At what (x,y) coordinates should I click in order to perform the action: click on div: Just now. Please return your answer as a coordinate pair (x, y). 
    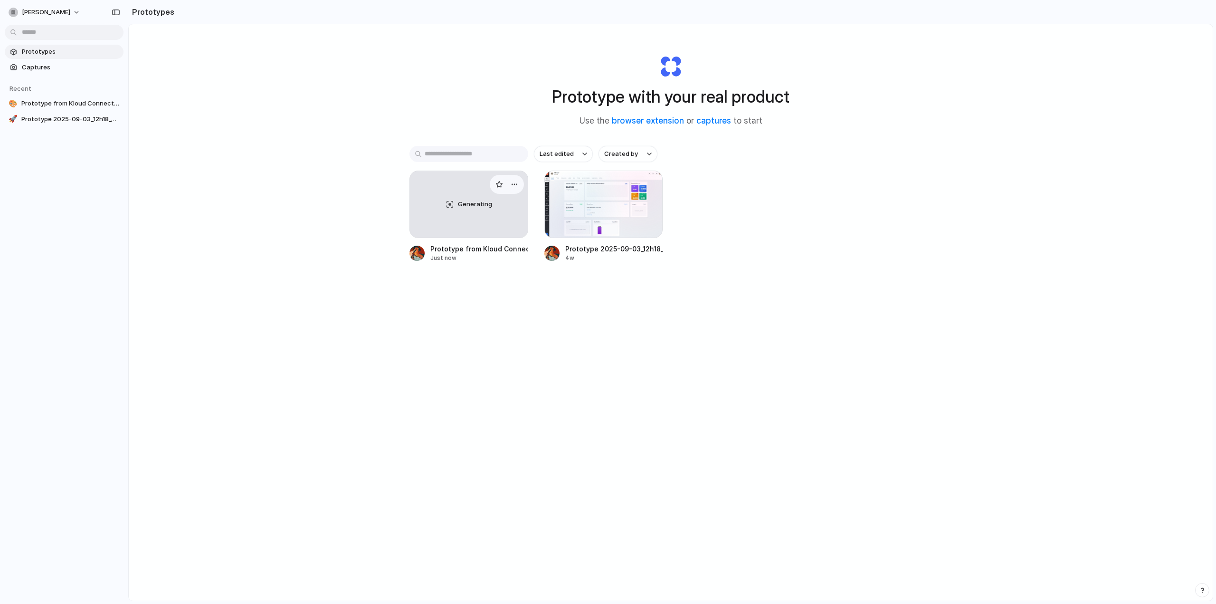
    Looking at the image, I should click on (479, 258).